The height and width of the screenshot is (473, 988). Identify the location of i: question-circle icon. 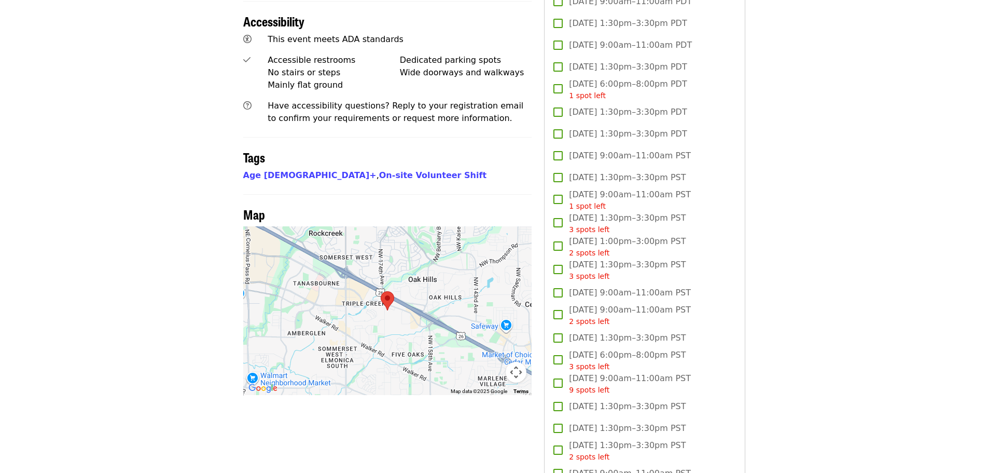
(247, 105).